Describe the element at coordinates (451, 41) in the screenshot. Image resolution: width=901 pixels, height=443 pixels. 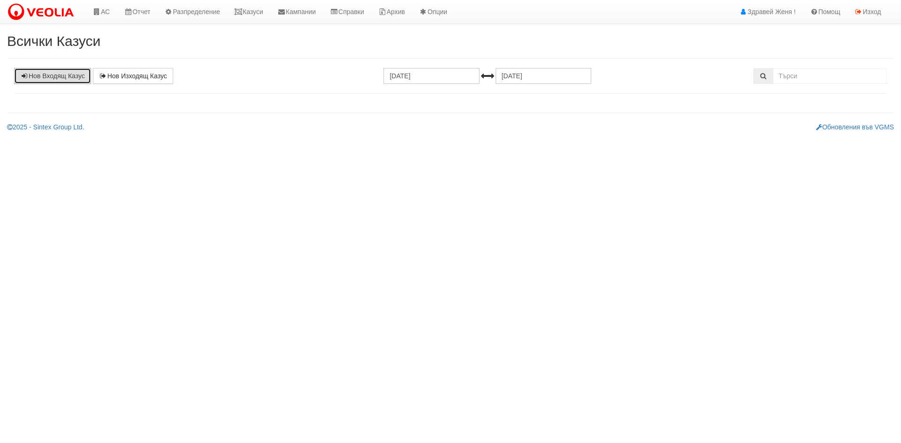
I see `h2: Всички Казуси` at that location.